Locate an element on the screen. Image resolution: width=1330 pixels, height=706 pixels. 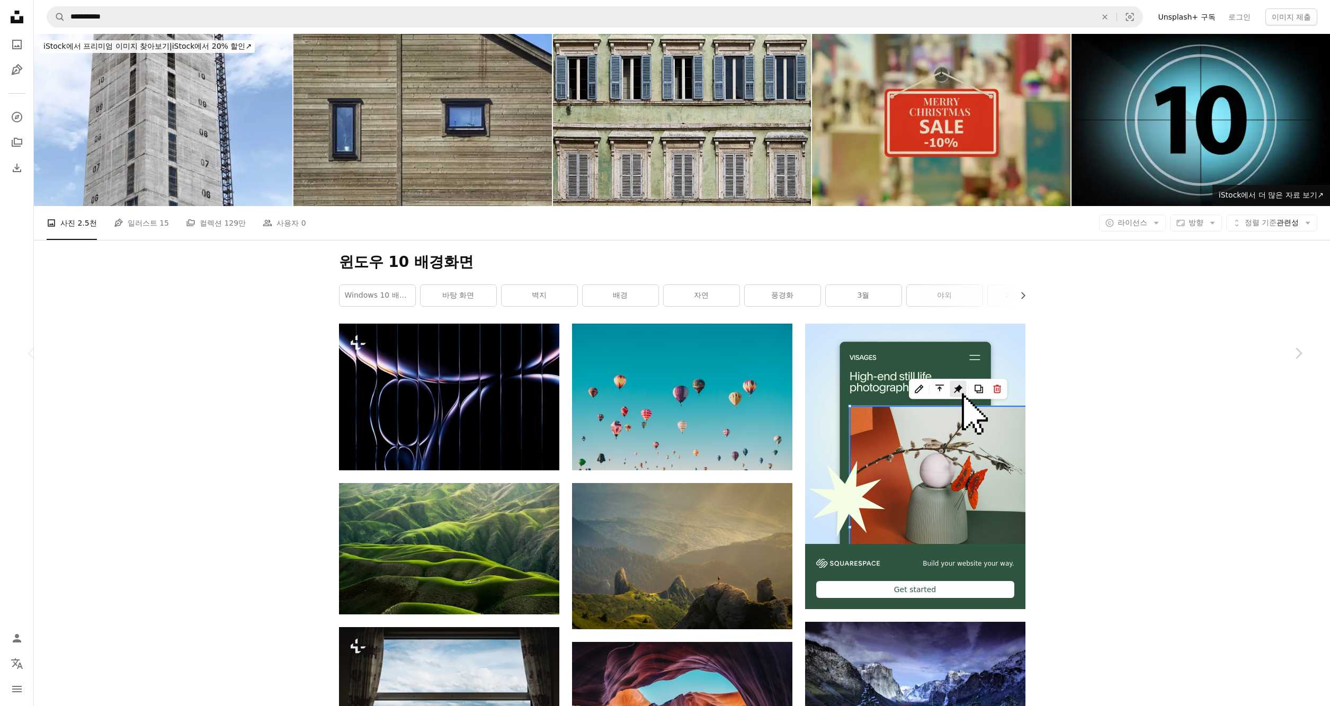
img: 상점 디스플레이, 크리스마스 세일에 10 % 판매 기호 is located at coordinates (941, 120).